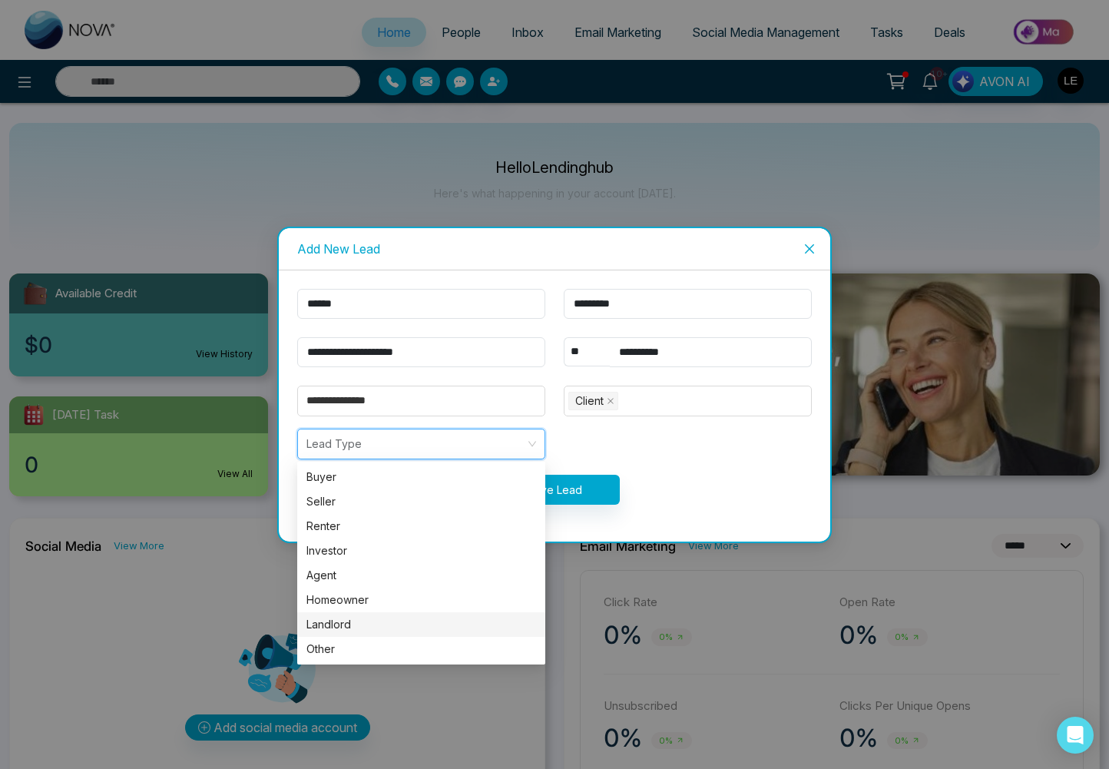 This screenshot has height=769, width=1109. What do you see at coordinates (421, 575) in the screenshot?
I see `div: Agent` at bounding box center [421, 575].